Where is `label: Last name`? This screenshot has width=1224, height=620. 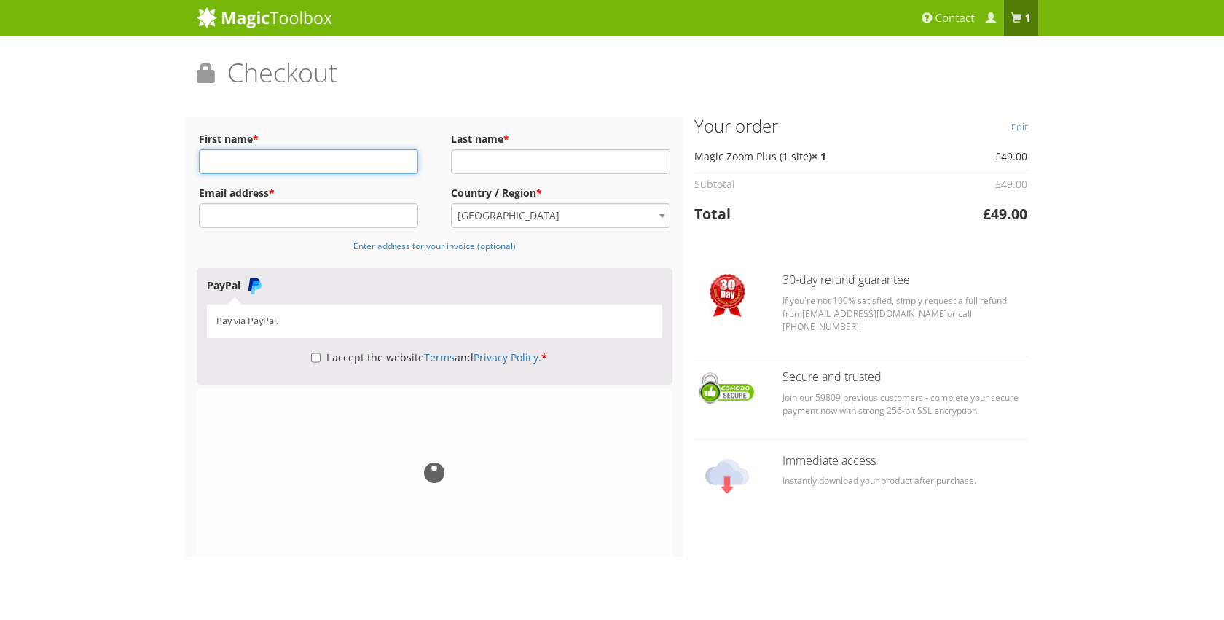
label: Last name is located at coordinates (560, 139).